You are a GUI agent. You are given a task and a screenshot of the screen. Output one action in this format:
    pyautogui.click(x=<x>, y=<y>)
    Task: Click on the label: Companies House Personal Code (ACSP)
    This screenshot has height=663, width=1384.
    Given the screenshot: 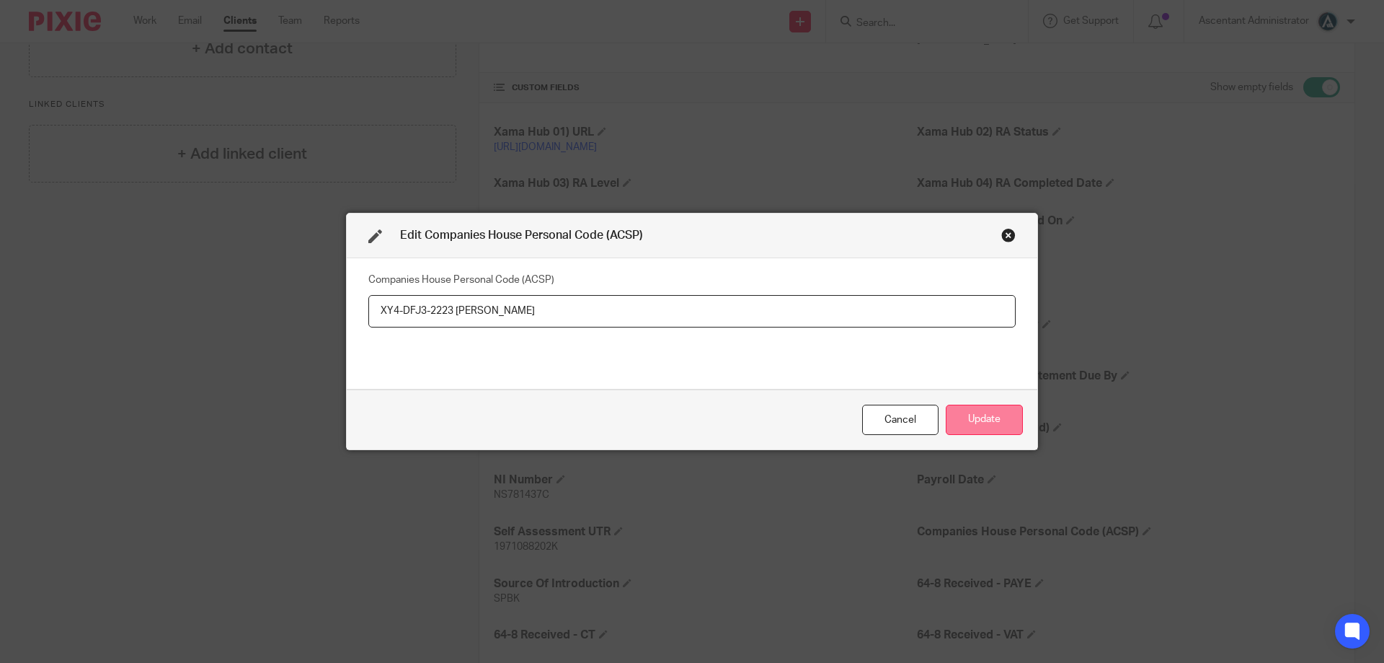 What is the action you would take?
    pyautogui.click(x=461, y=280)
    